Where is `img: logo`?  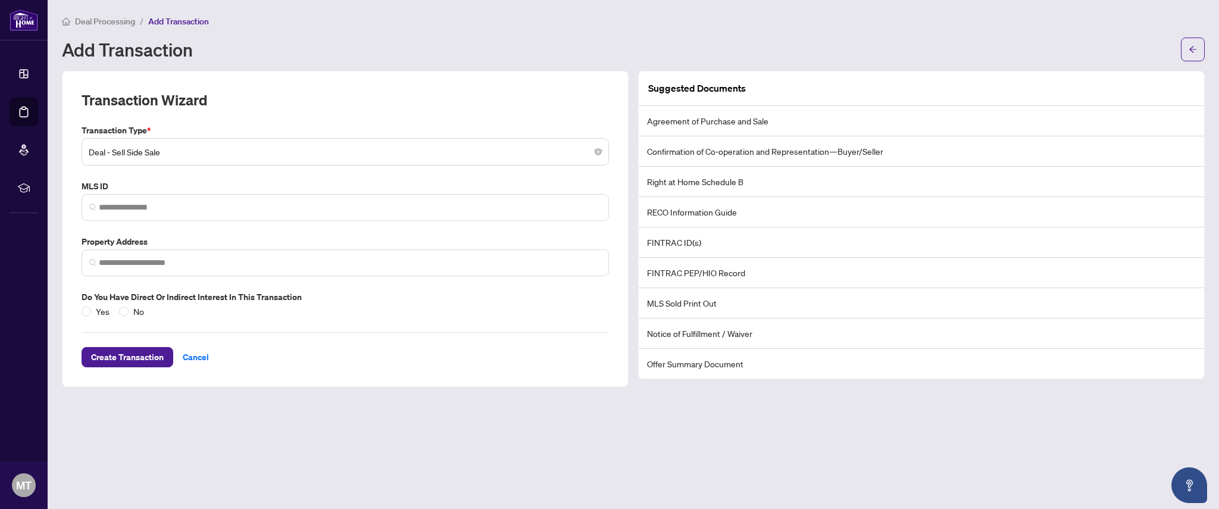
img: logo is located at coordinates (24, 20).